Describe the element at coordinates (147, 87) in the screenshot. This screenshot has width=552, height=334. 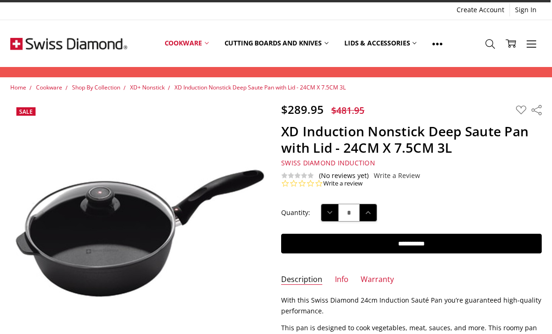
I see `span: XD+ Nonstick` at that location.